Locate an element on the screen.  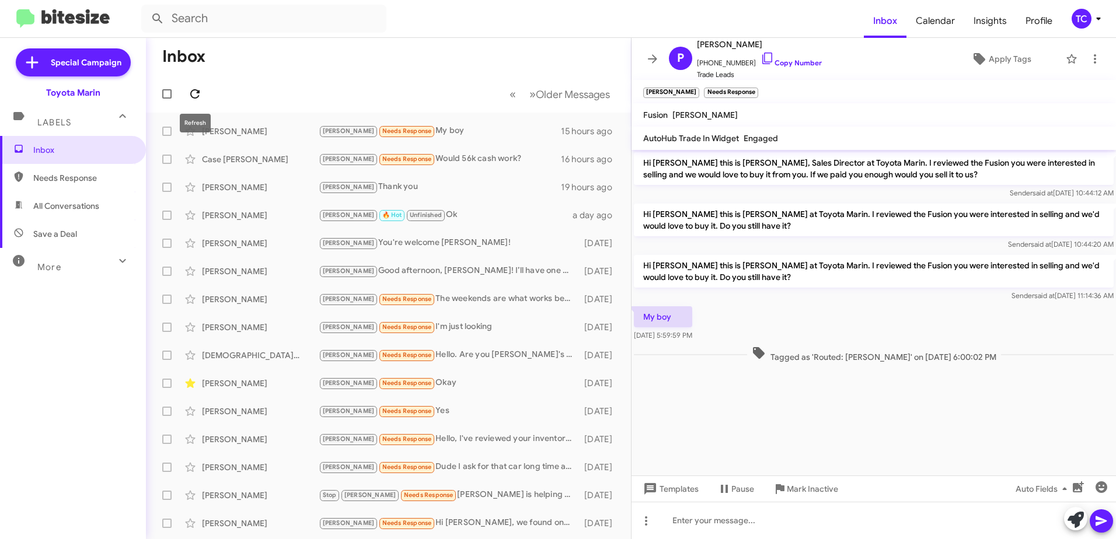
a: Special Campaign is located at coordinates (73, 62).